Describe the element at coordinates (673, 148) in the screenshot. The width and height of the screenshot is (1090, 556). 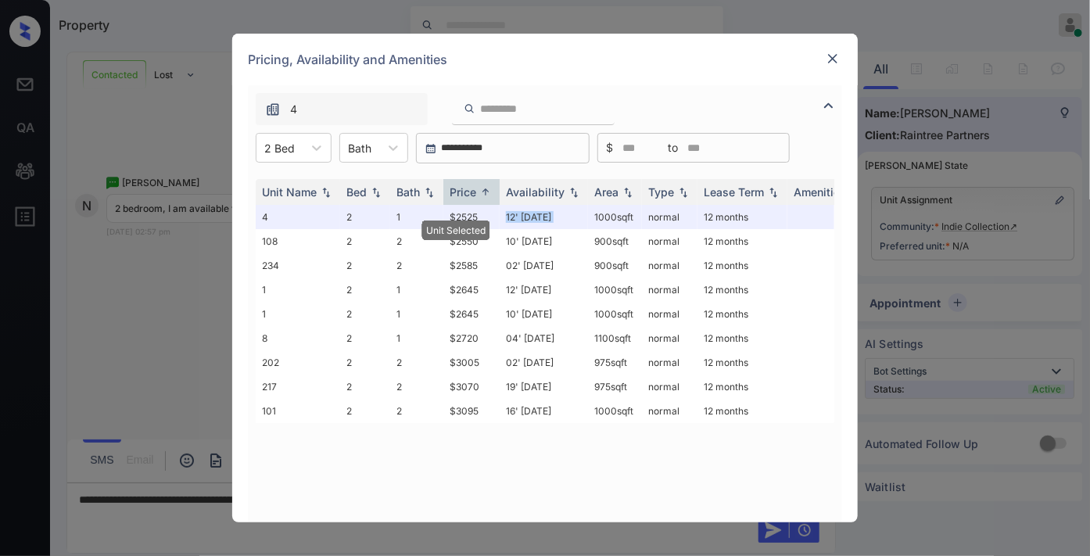
I see `span: to` at that location.